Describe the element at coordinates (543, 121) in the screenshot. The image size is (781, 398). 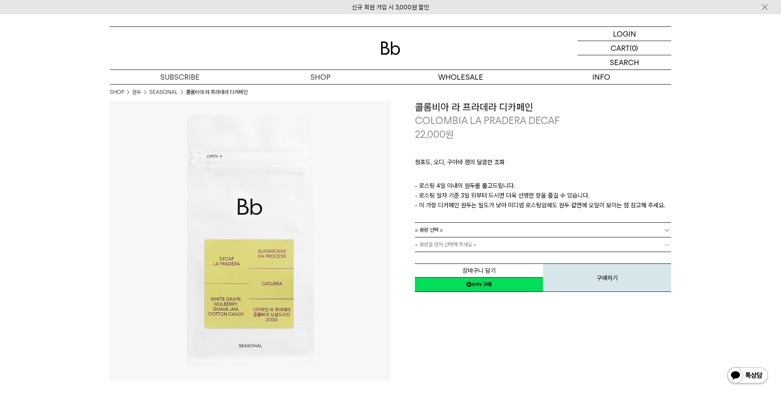
I see `p: COLOMBIA LA PRADERA DECAF` at that location.